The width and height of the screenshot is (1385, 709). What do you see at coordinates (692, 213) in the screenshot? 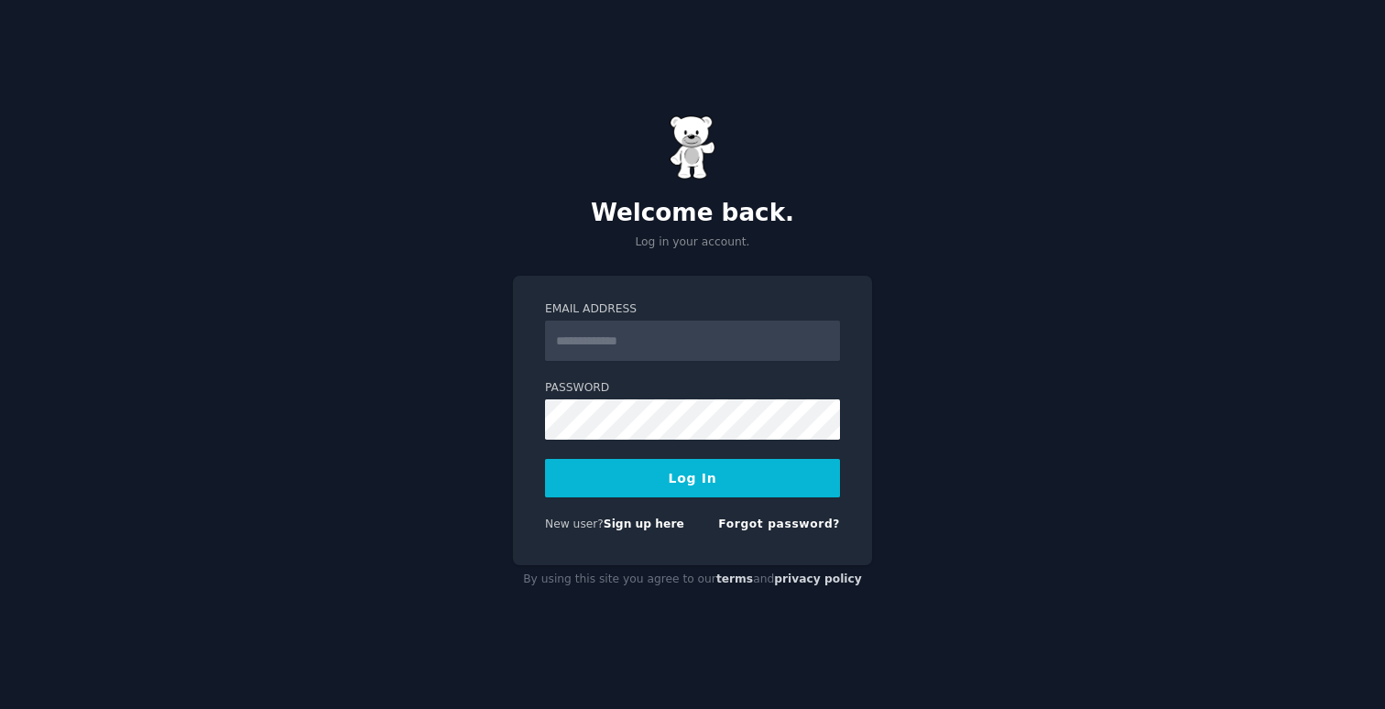
I see `h2: Welcome back.` at bounding box center [692, 213].